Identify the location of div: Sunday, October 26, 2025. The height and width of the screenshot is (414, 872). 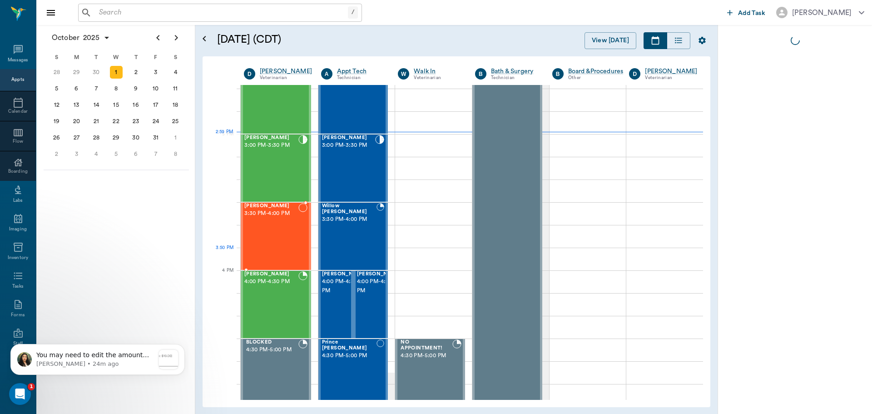
(57, 138).